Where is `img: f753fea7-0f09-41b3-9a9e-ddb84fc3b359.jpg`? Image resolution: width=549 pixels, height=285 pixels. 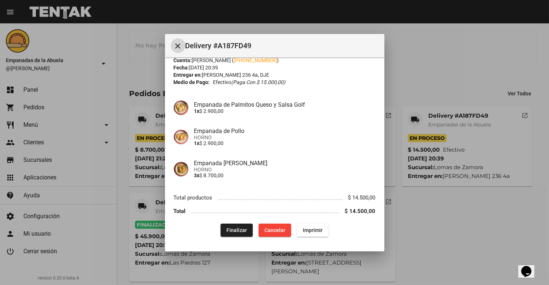
img: f753fea7-0f09-41b3-9a9e-ddb84fc3b359.jpg is located at coordinates (181, 169).